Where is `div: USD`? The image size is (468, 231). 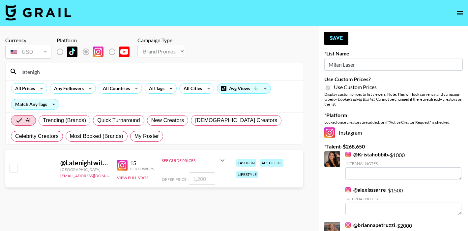 div: USD is located at coordinates (28, 52).